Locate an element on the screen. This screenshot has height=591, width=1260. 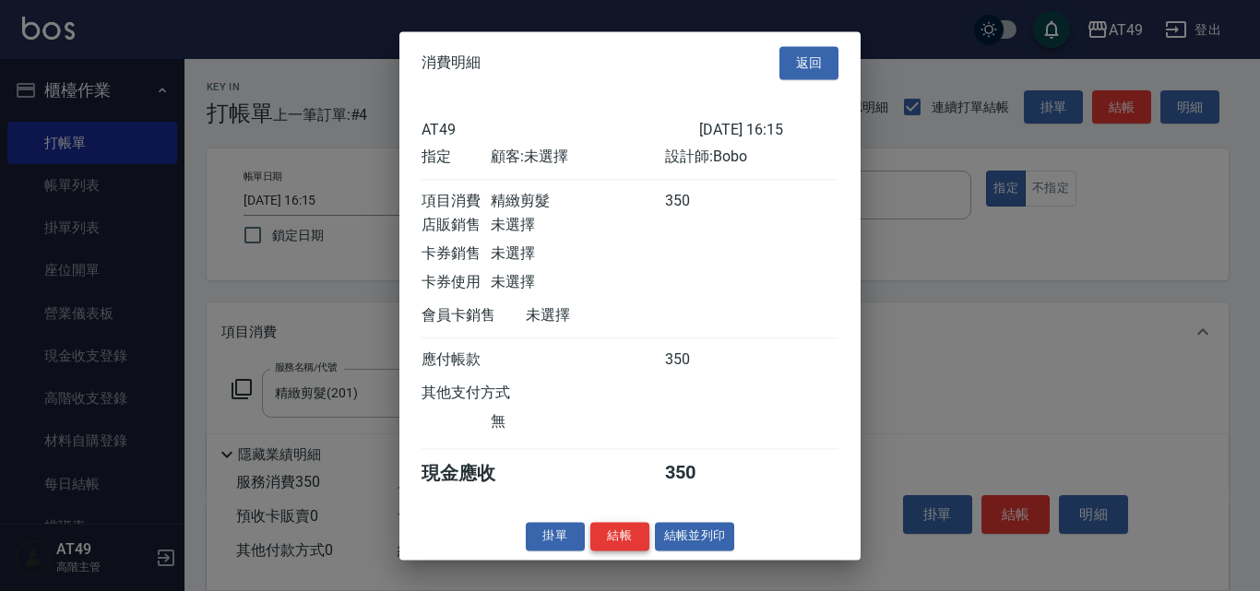
div: 設計師: Bobo is located at coordinates (752, 157).